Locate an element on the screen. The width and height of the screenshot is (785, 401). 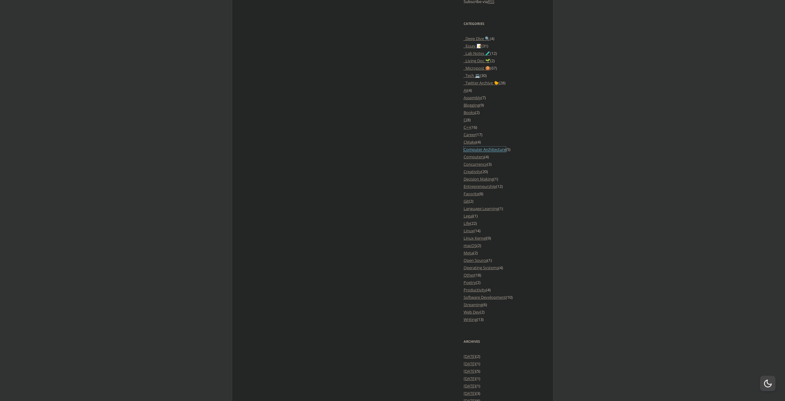
a: _Living Doc 🌱 is located at coordinates (477, 61).